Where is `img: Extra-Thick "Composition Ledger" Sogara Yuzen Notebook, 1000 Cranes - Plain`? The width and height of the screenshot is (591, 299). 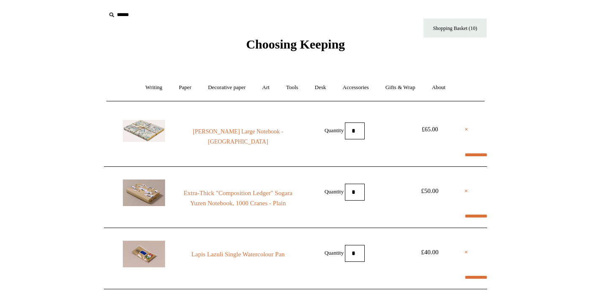 img: Extra-Thick "Composition Ledger" Sogara Yuzen Notebook, 1000 Cranes - Plain is located at coordinates (144, 192).